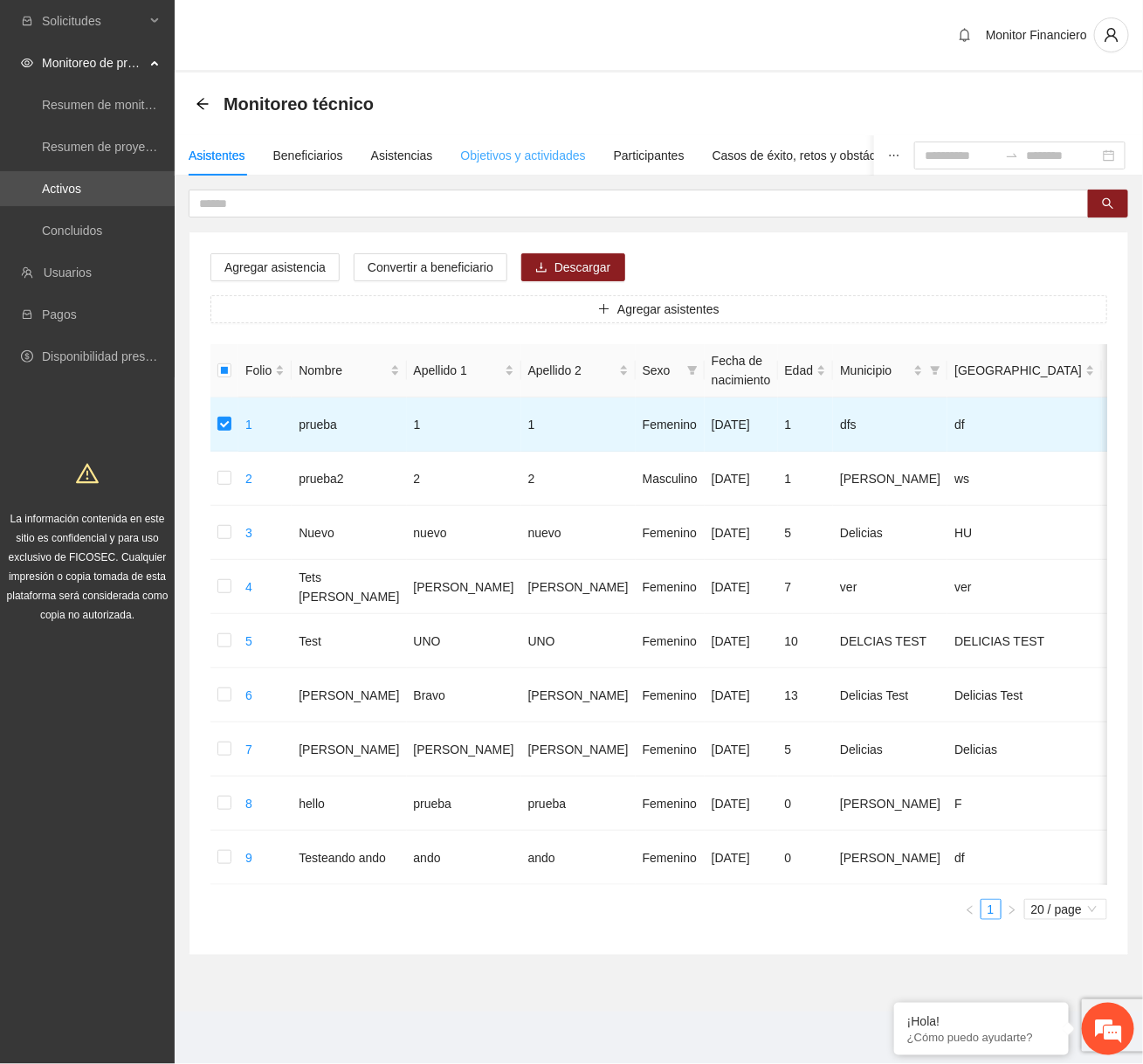 This screenshot has width=1143, height=1064. Describe the element at coordinates (72, 231) in the screenshot. I see `a: Concluidos` at that location.